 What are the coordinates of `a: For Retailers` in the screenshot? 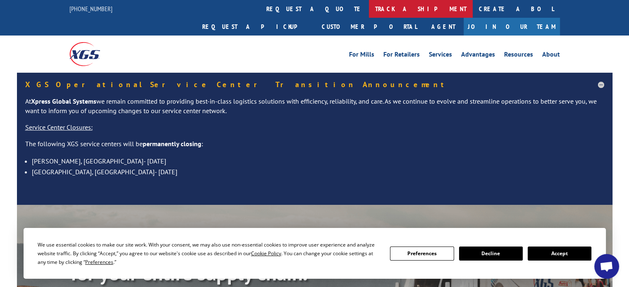 It's located at (401, 56).